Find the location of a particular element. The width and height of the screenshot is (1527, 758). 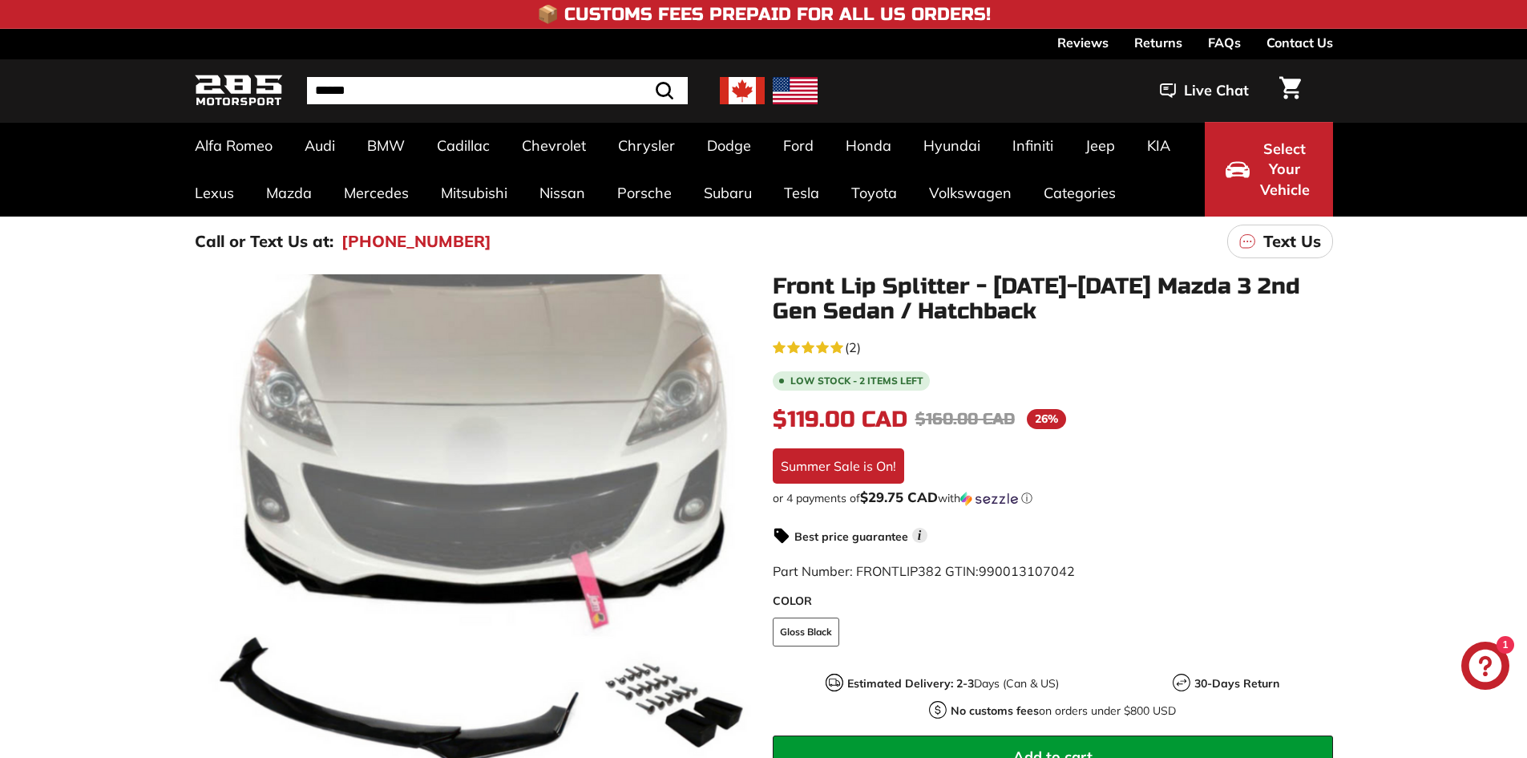

a: Contact Us is located at coordinates (1300, 42).